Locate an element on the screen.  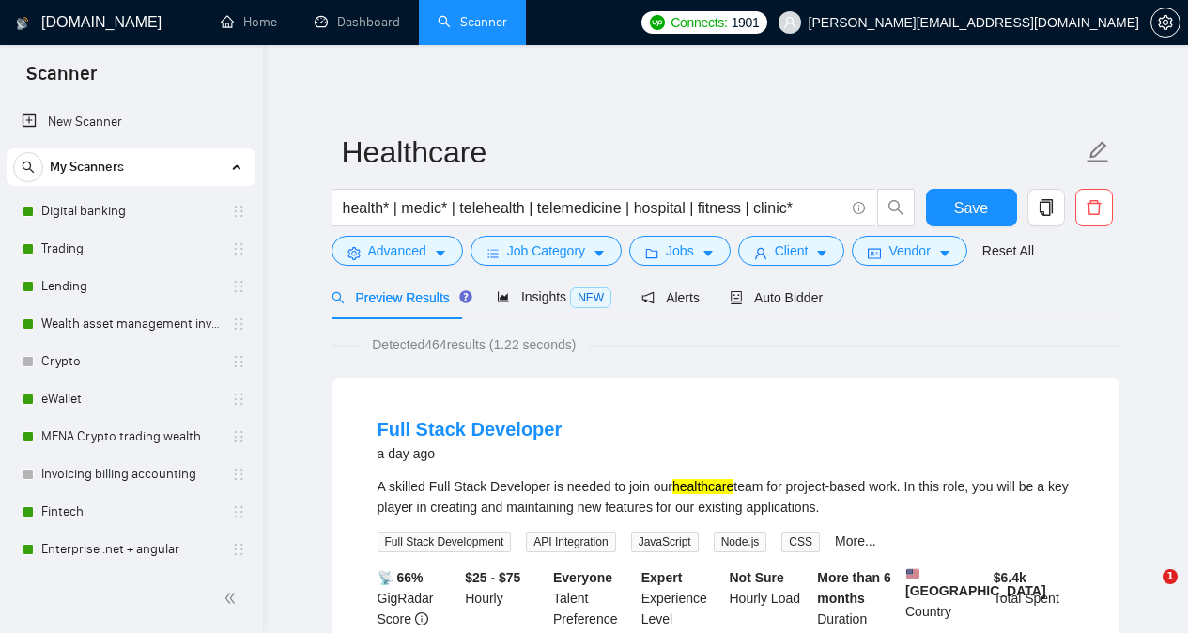
input: Search Freelance Jobs... is located at coordinates (594, 208).